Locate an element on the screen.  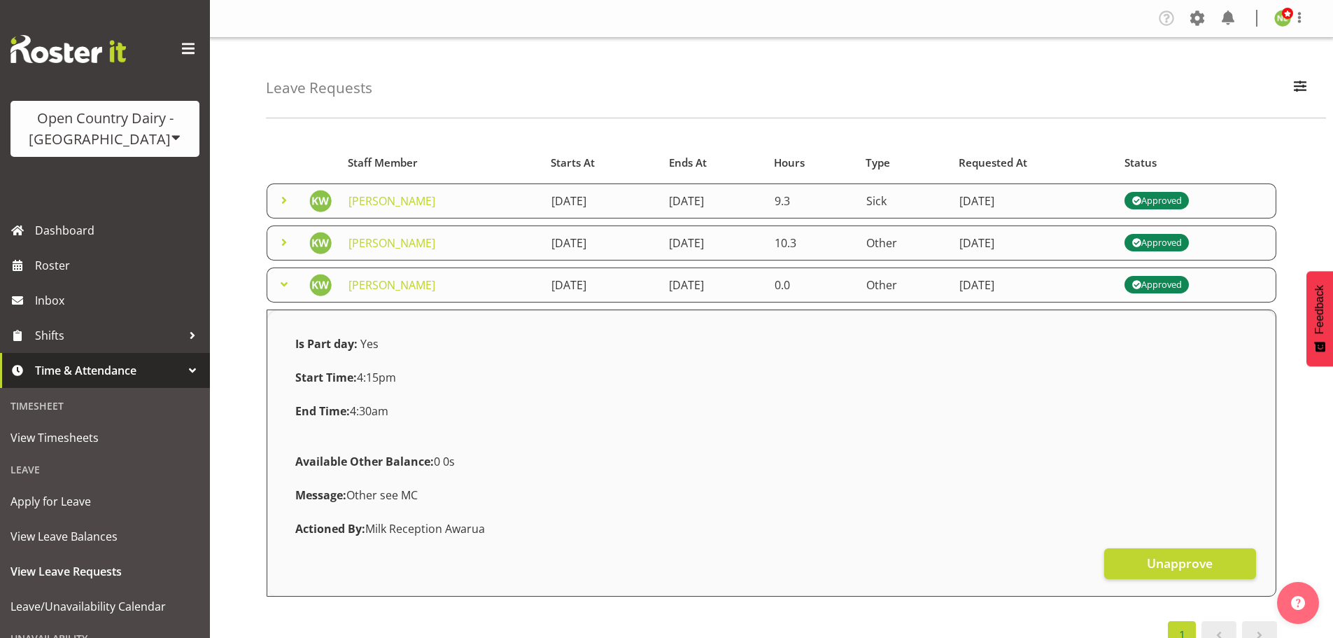
td: 9.3 is located at coordinates (812, 201).